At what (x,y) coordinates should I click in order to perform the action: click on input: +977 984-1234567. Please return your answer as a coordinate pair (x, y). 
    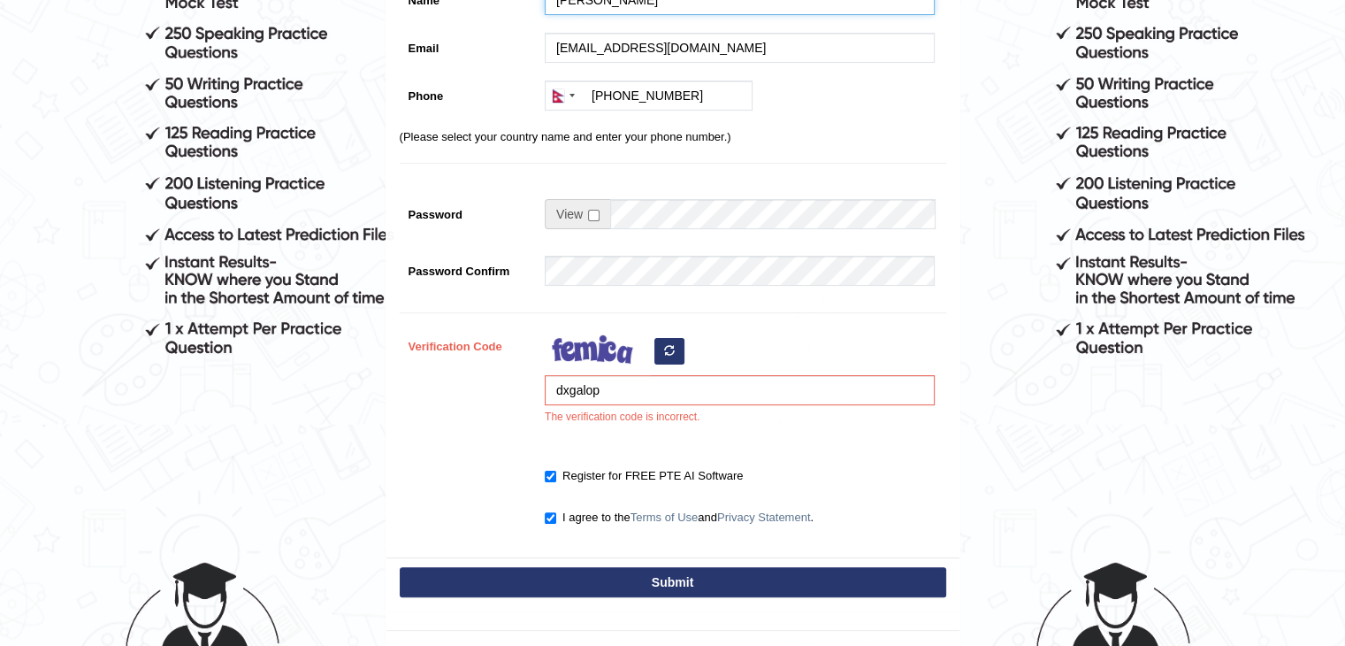
    Looking at the image, I should click on (648, 96).